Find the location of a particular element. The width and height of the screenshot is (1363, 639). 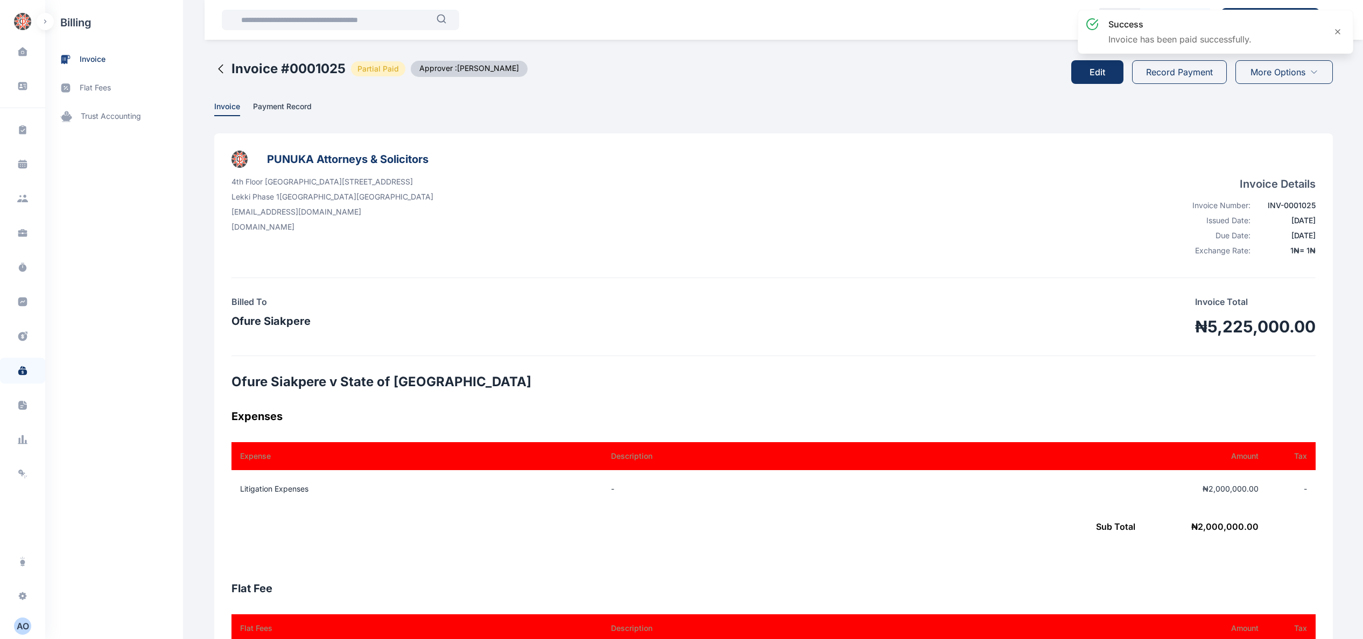

th: Expense is located at coordinates (414, 456).